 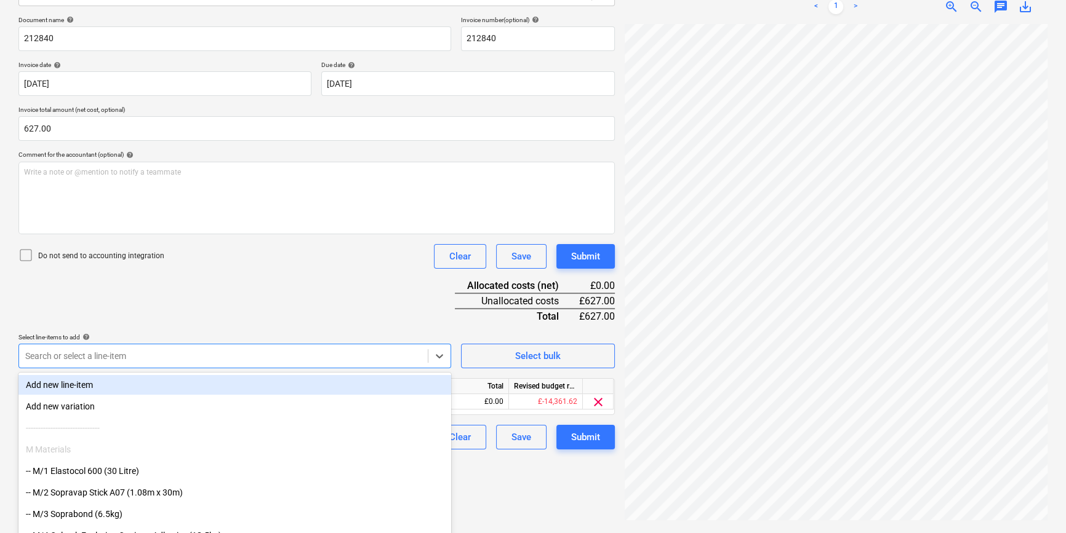 What do you see at coordinates (516, 286) in the screenshot?
I see `div: Allocated costs (net)` at bounding box center [516, 286].